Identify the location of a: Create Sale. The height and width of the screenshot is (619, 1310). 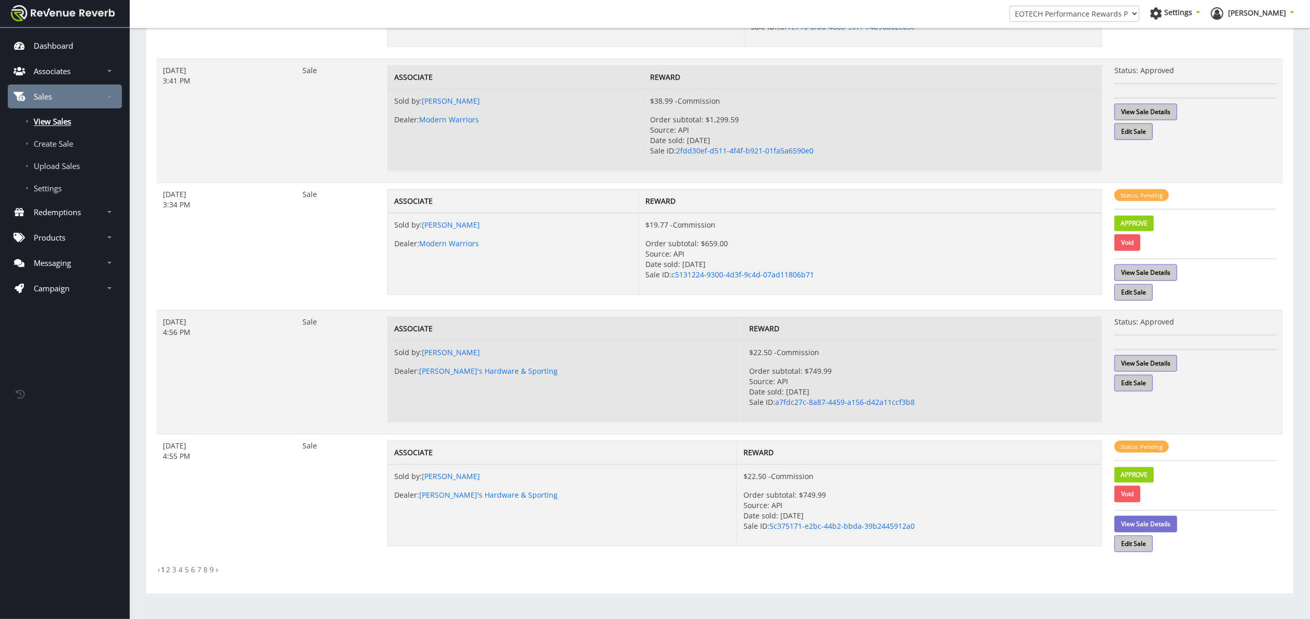
(65, 144).